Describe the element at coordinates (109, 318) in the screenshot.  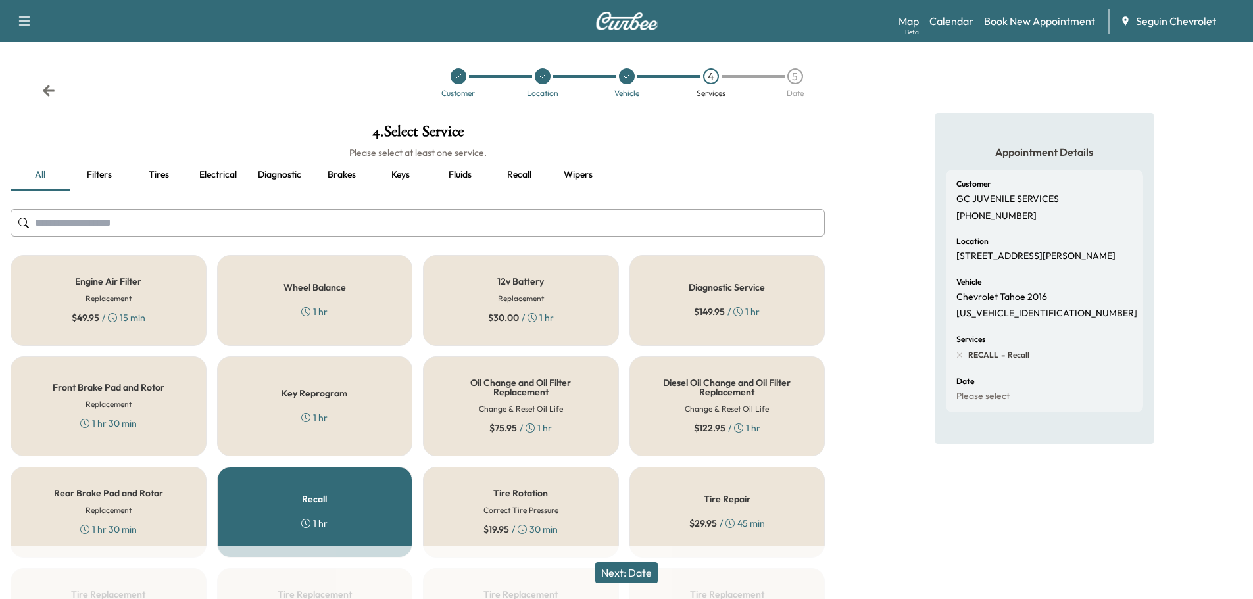
I see `div: / 15 min` at that location.